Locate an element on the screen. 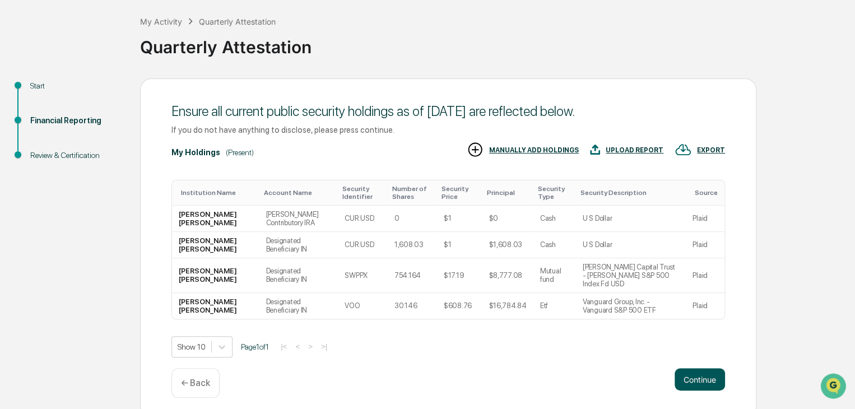  span: Page 1 of 1 is located at coordinates (255, 347).